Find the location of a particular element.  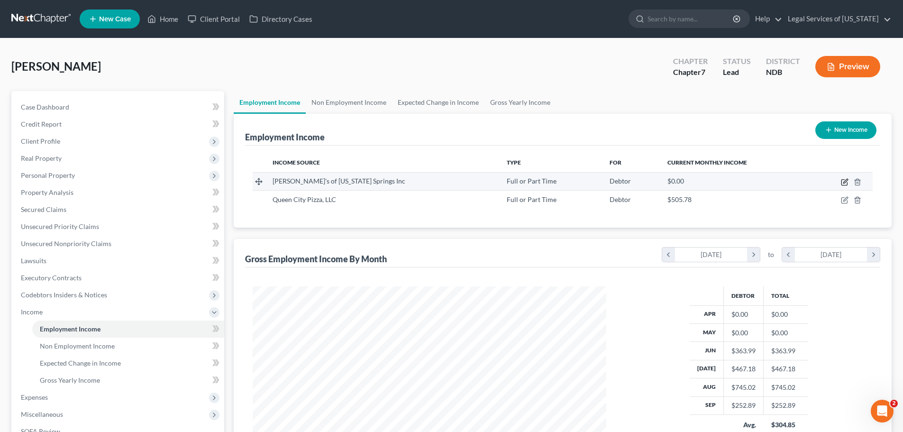

div: NDB is located at coordinates (783, 72).